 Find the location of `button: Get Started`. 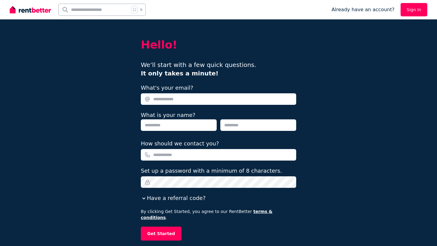

button: Get Started is located at coordinates (161, 234).